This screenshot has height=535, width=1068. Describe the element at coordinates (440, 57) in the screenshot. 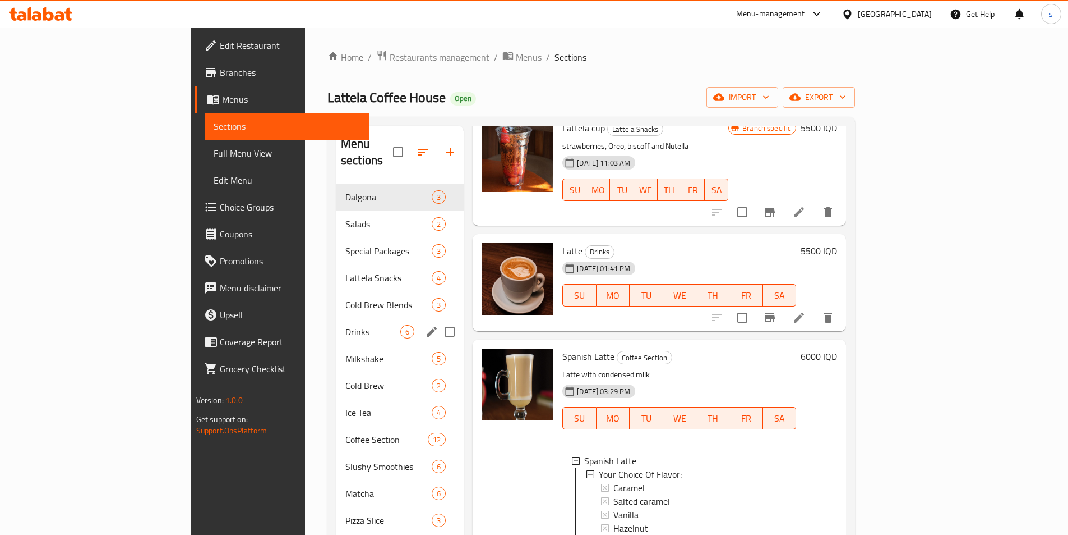

I see `span: Restaurants management` at that location.